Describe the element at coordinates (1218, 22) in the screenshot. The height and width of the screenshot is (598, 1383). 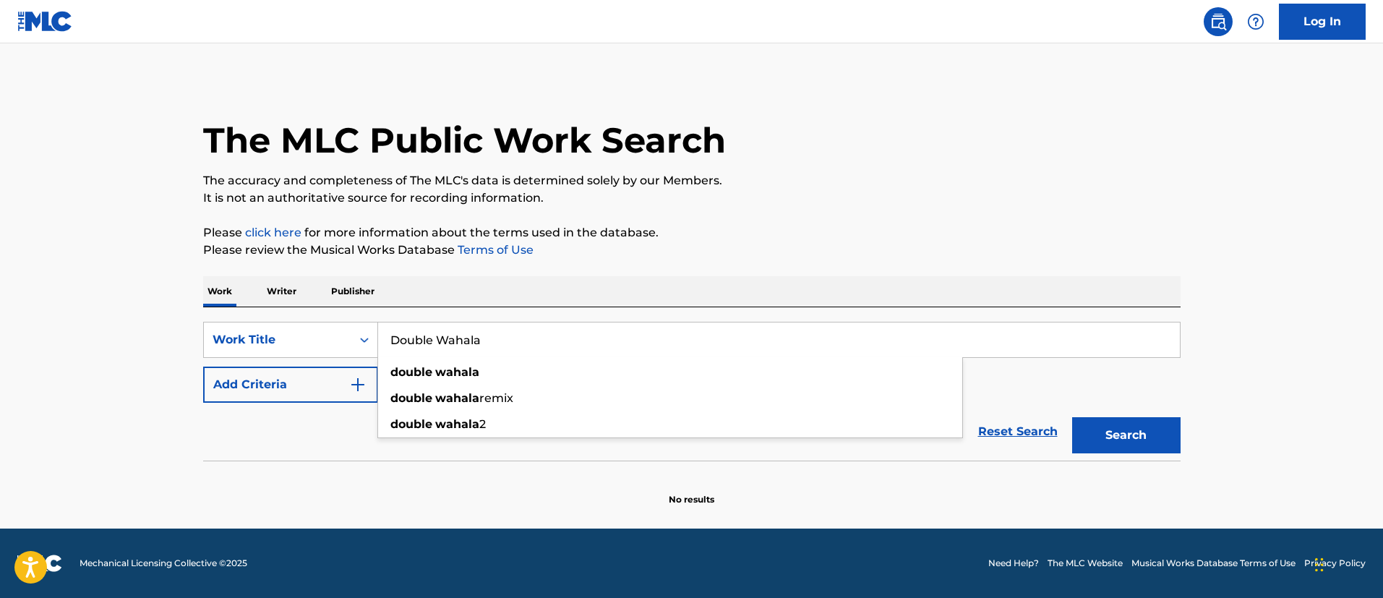
I see `a: Public Search` at that location.